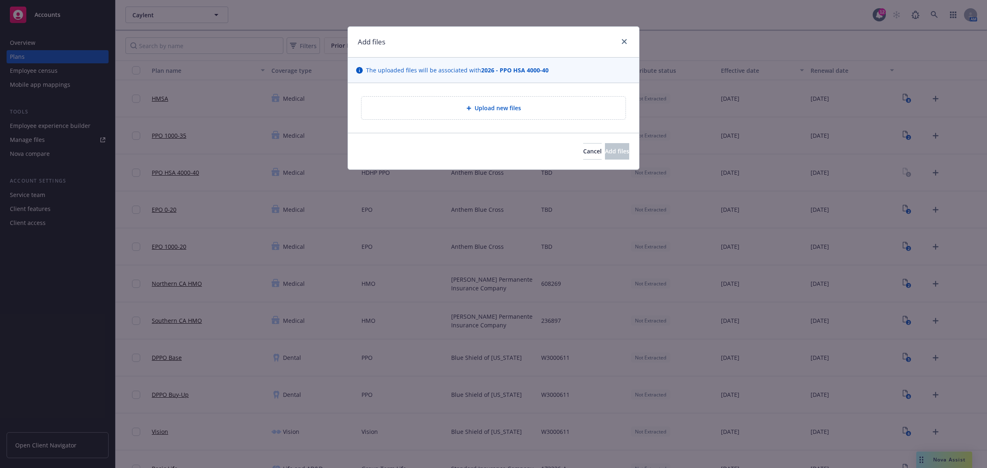 This screenshot has width=987, height=468. What do you see at coordinates (493, 108) in the screenshot?
I see `div: Upload new files` at bounding box center [493, 108].